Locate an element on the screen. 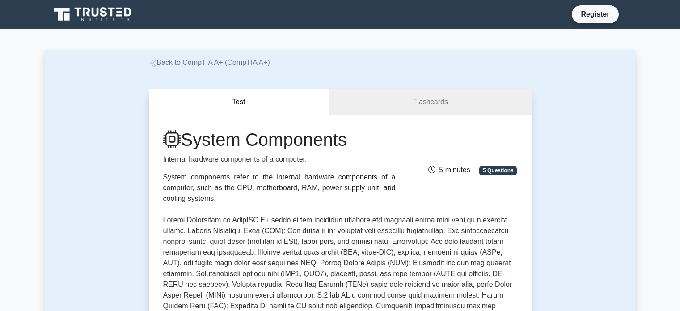  a: Register is located at coordinates (595, 14).